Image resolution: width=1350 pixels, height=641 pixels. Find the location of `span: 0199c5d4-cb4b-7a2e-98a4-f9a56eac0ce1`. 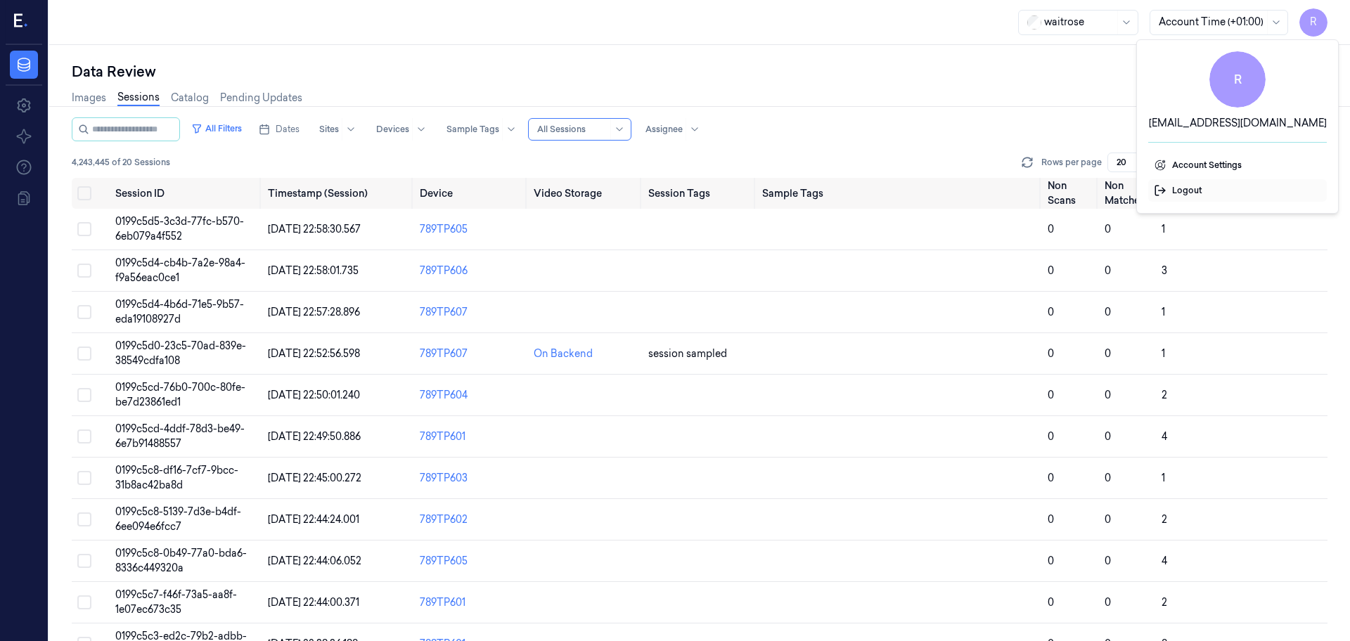

span: 0199c5d4-cb4b-7a2e-98a4-f9a56eac0ce1 is located at coordinates (180, 270).